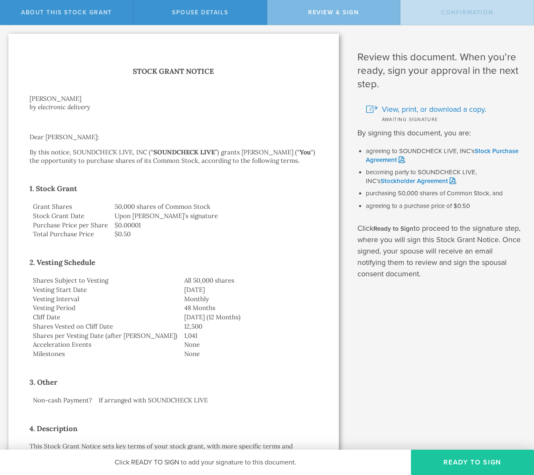 The width and height of the screenshot is (534, 475). Describe the element at coordinates (174, 382) in the screenshot. I see `h2: 3. Other` at that location.